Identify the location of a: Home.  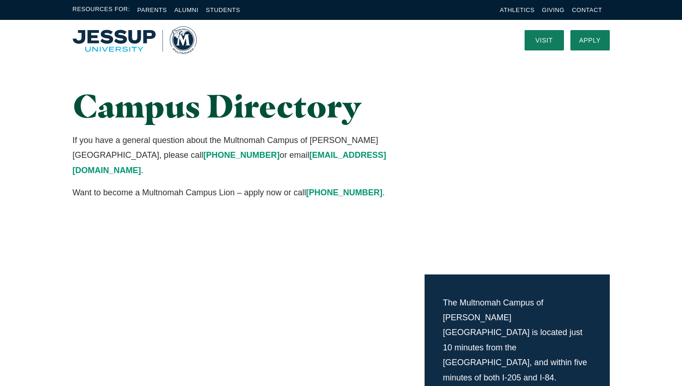
(135, 40).